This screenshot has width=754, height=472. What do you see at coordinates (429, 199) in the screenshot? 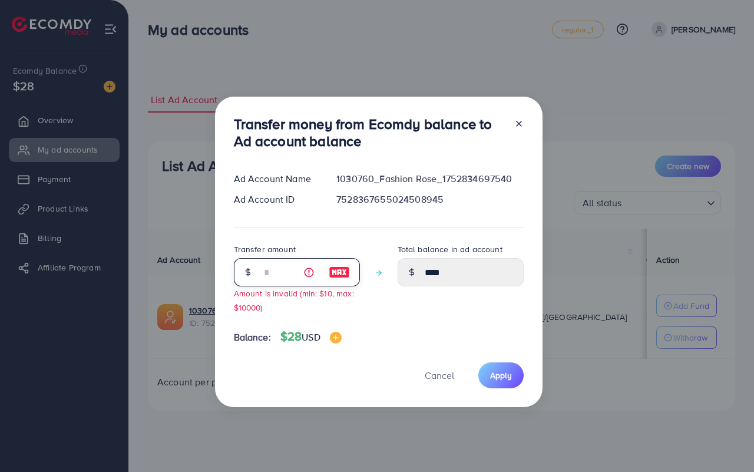
I see `div: 7528367655024508945` at bounding box center [429, 199].